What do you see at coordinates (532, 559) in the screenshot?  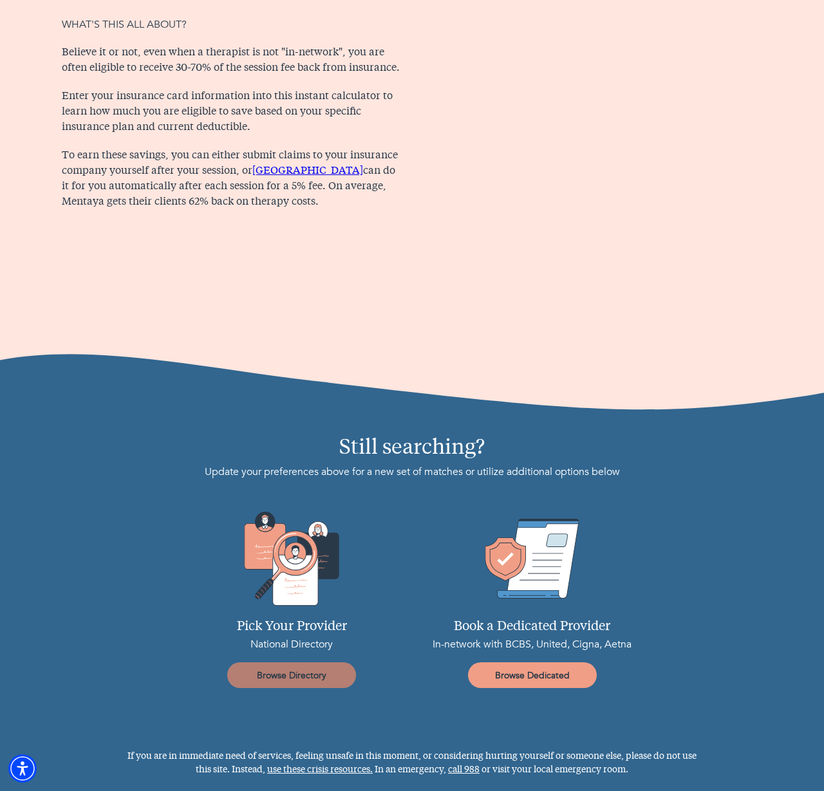 I see `img: Dedicated` at bounding box center [532, 559].